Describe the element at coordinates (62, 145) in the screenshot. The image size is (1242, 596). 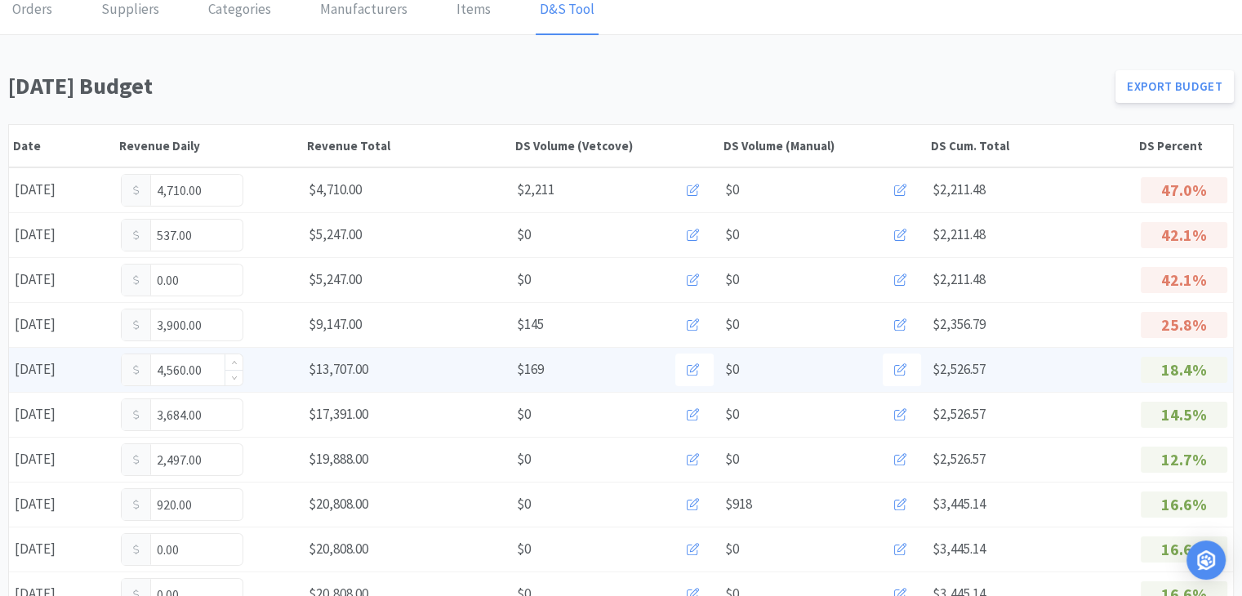
I see `div: Date` at that location.